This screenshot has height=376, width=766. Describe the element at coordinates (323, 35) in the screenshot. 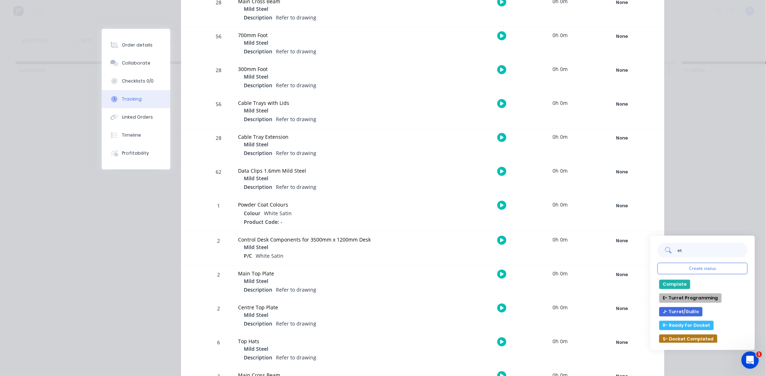

I see `div: 700mm Foot` at that location.